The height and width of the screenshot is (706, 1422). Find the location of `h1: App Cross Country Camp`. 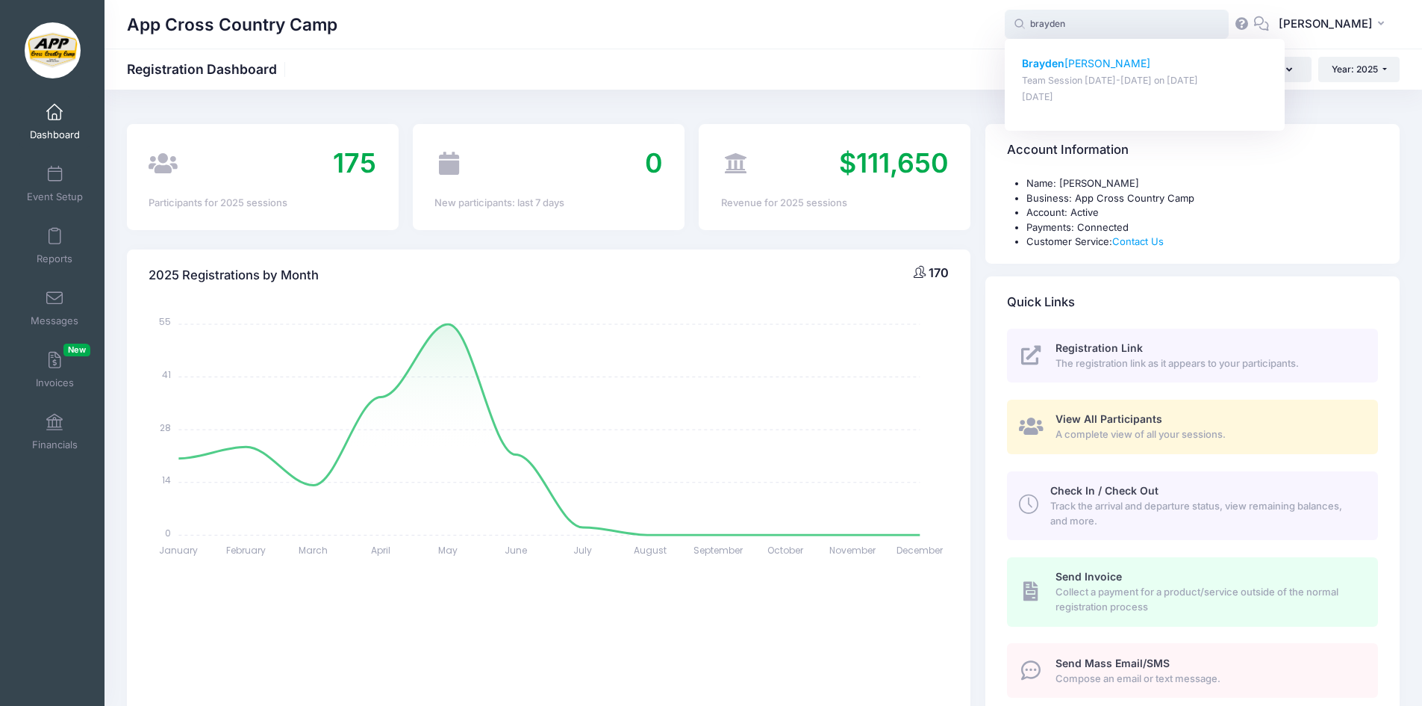

h1: App Cross Country Camp is located at coordinates (232, 25).